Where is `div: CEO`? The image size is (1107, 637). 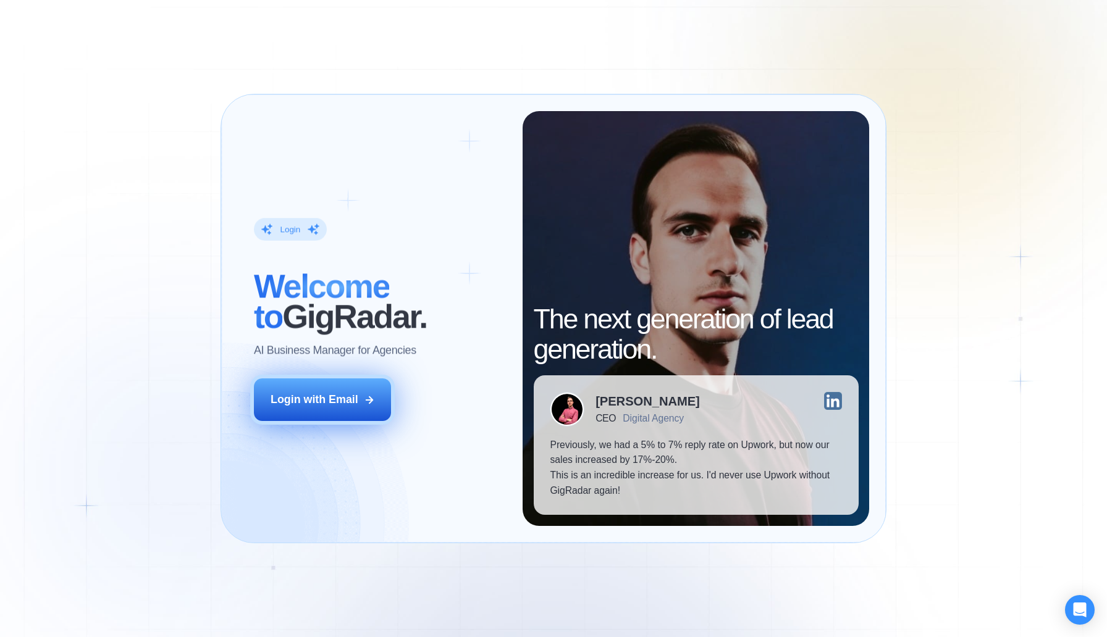
div: CEO is located at coordinates (605, 419).